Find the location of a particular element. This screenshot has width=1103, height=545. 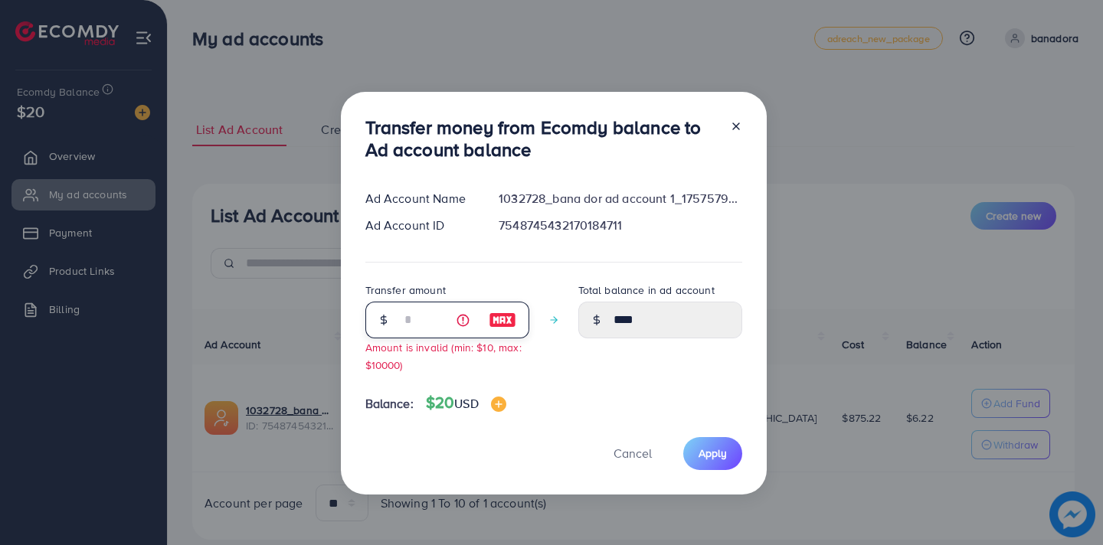

button: Apply is located at coordinates (712, 453).